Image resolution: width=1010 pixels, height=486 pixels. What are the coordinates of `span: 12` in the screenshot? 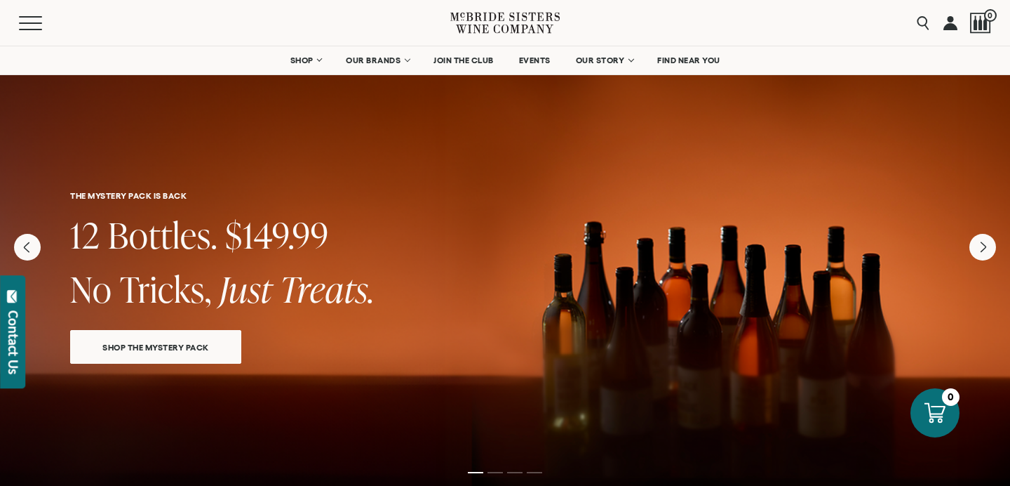 It's located at (85, 234).